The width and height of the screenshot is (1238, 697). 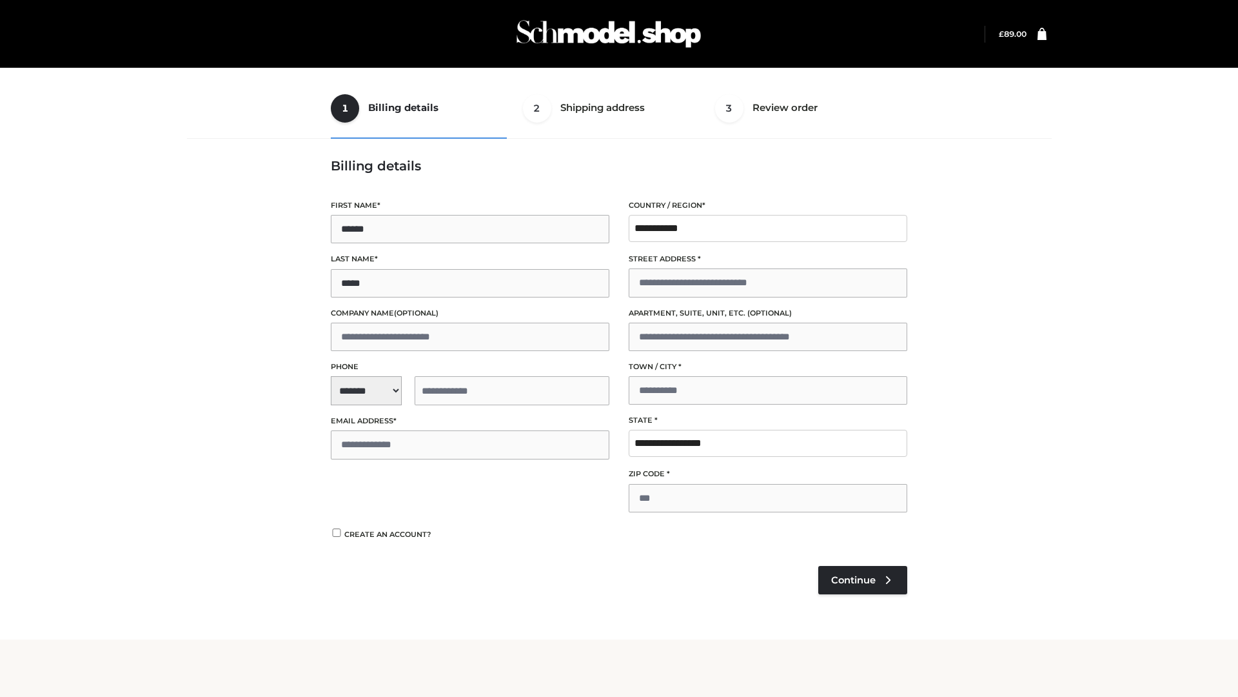 What do you see at coordinates (853, 580) in the screenshot?
I see `span: Continue` at bounding box center [853, 580].